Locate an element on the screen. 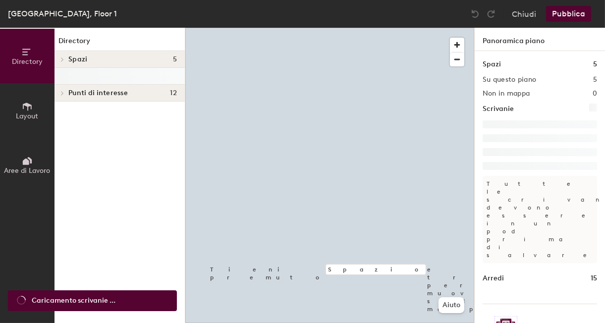 The width and height of the screenshot is (605, 323). h1: Spazi is located at coordinates (491, 64).